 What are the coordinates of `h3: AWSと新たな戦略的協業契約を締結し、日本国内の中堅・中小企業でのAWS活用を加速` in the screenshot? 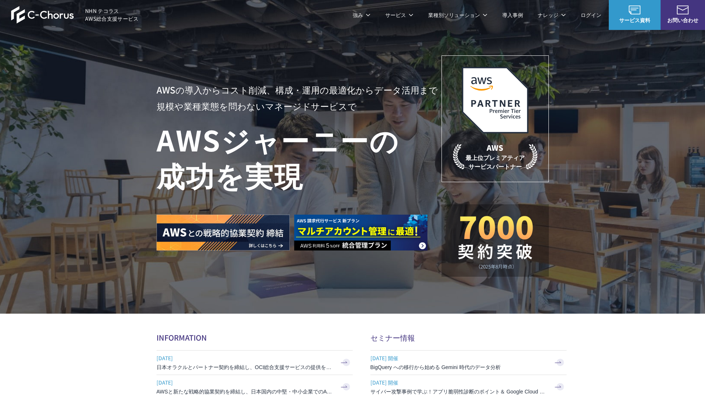 It's located at (245, 392).